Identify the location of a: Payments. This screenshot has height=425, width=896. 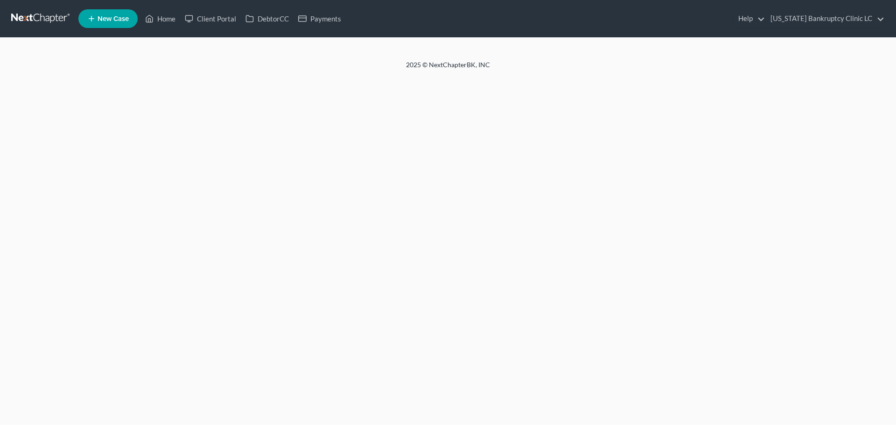
(320, 19).